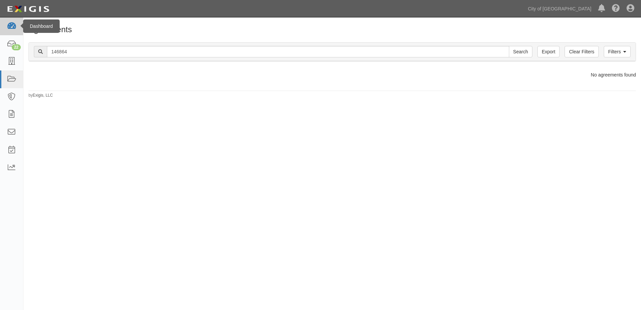 The image size is (641, 310). I want to click on a: Exigis, LLC, so click(43, 95).